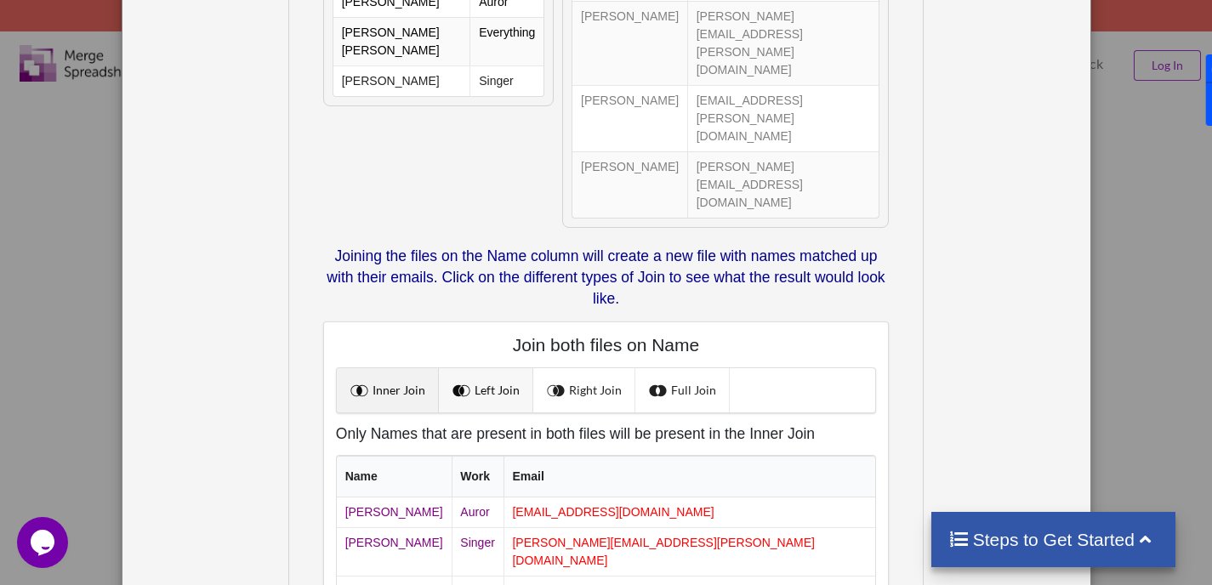 Image resolution: width=1212 pixels, height=585 pixels. I want to click on td: Everything, so click(506, 41).